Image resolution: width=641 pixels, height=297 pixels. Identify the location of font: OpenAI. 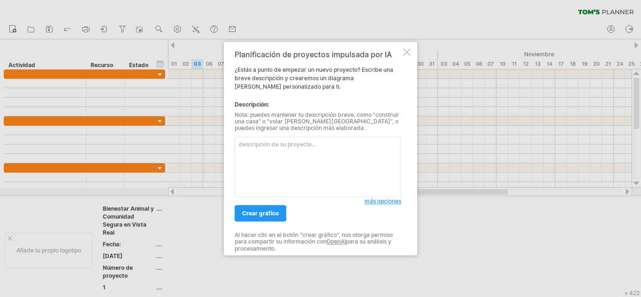
(336, 241).